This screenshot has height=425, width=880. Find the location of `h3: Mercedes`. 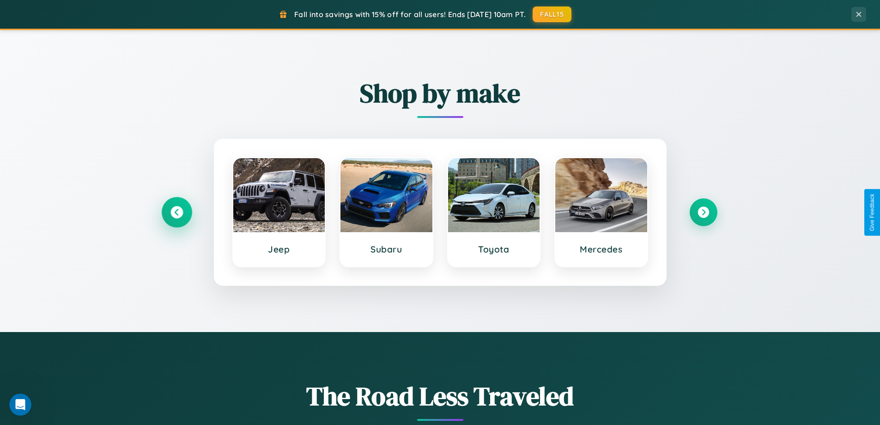

h3: Mercedes is located at coordinates (601, 249).